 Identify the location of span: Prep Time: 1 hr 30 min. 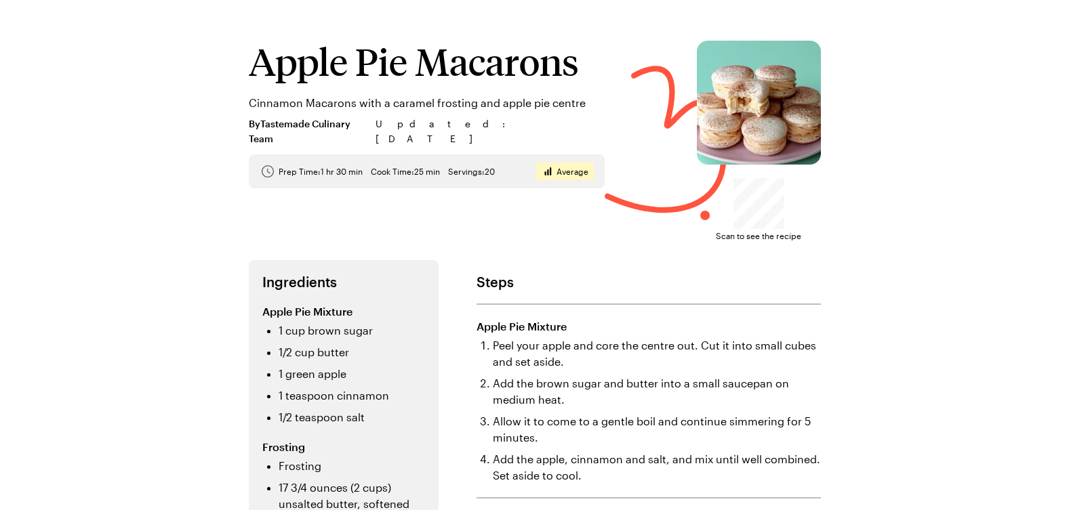
(321, 171).